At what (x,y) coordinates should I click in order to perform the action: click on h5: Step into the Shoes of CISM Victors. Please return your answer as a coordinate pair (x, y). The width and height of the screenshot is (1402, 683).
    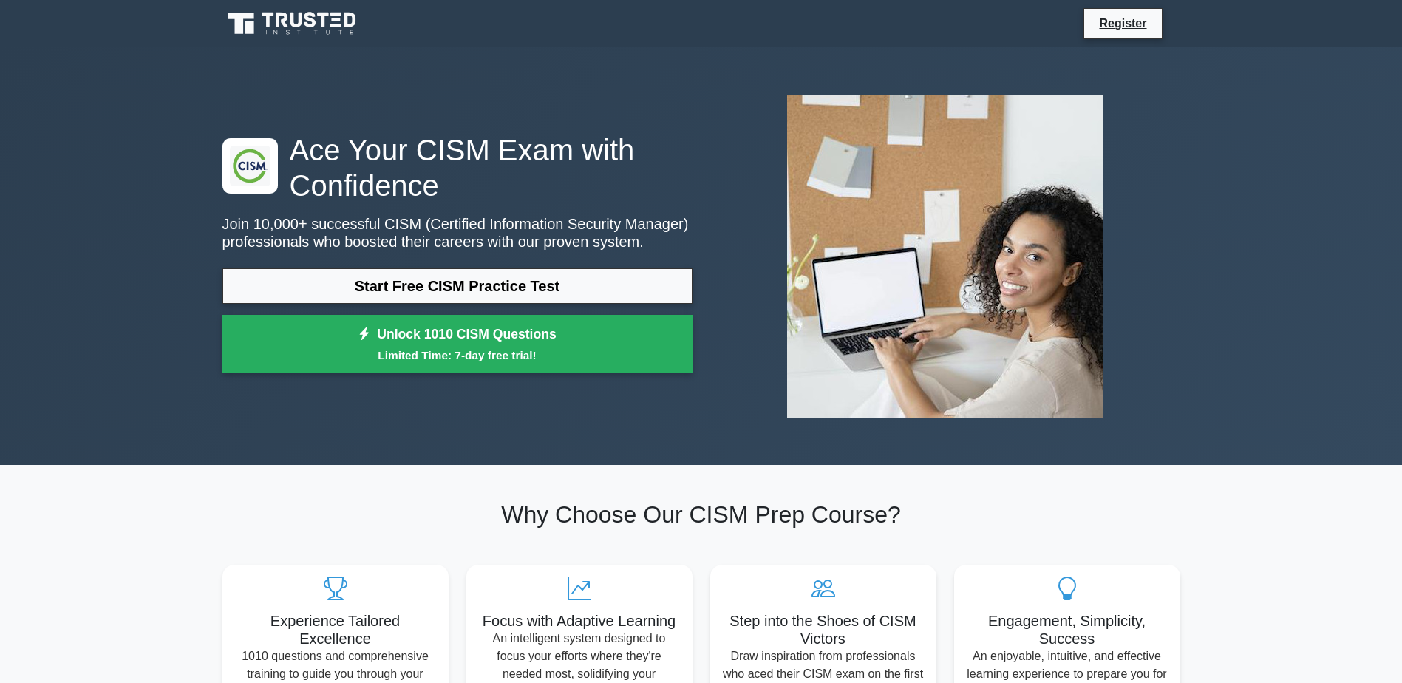
    Looking at the image, I should click on (823, 630).